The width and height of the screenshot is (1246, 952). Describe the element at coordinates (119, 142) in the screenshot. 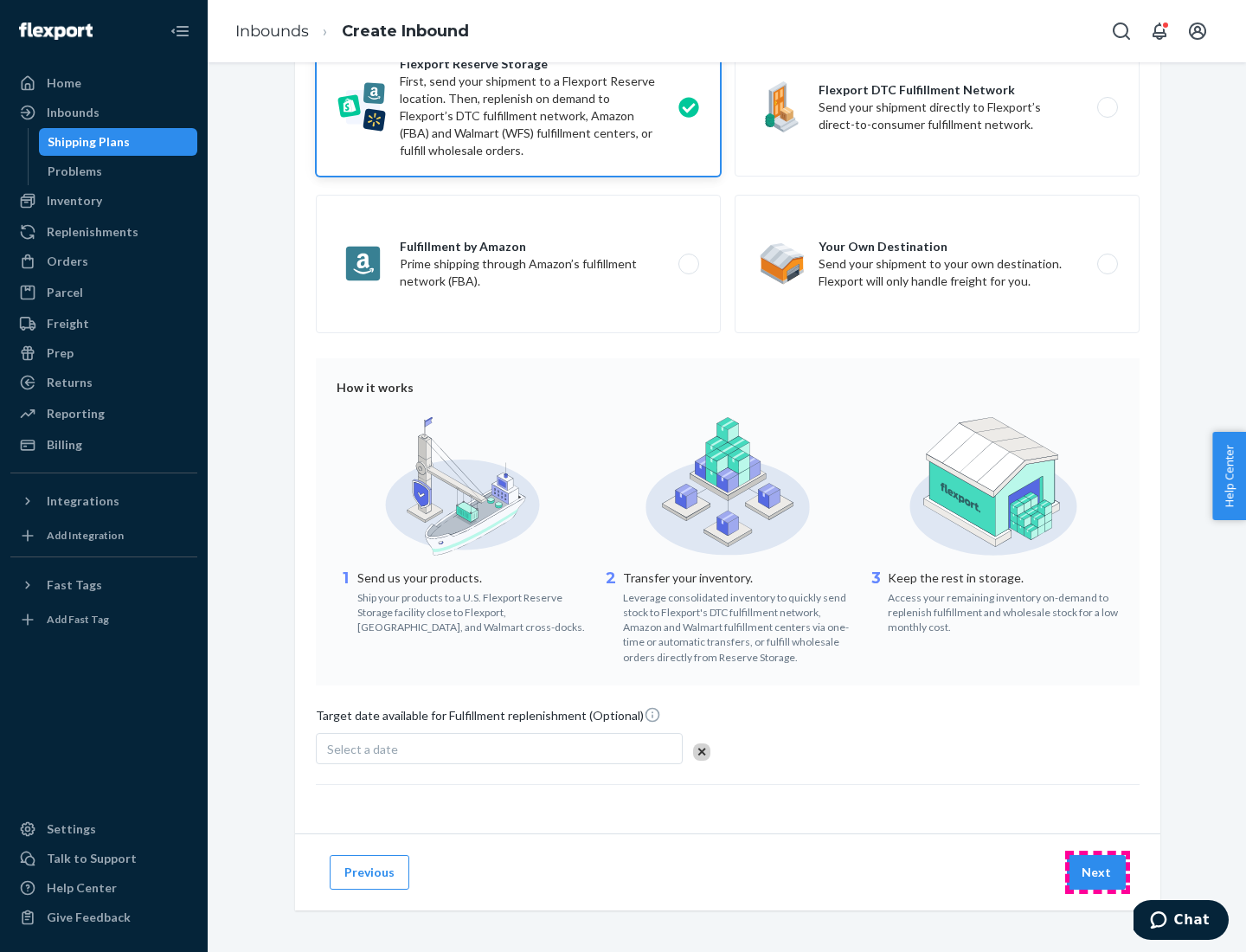

I see `a: Shipping Plans` at that location.